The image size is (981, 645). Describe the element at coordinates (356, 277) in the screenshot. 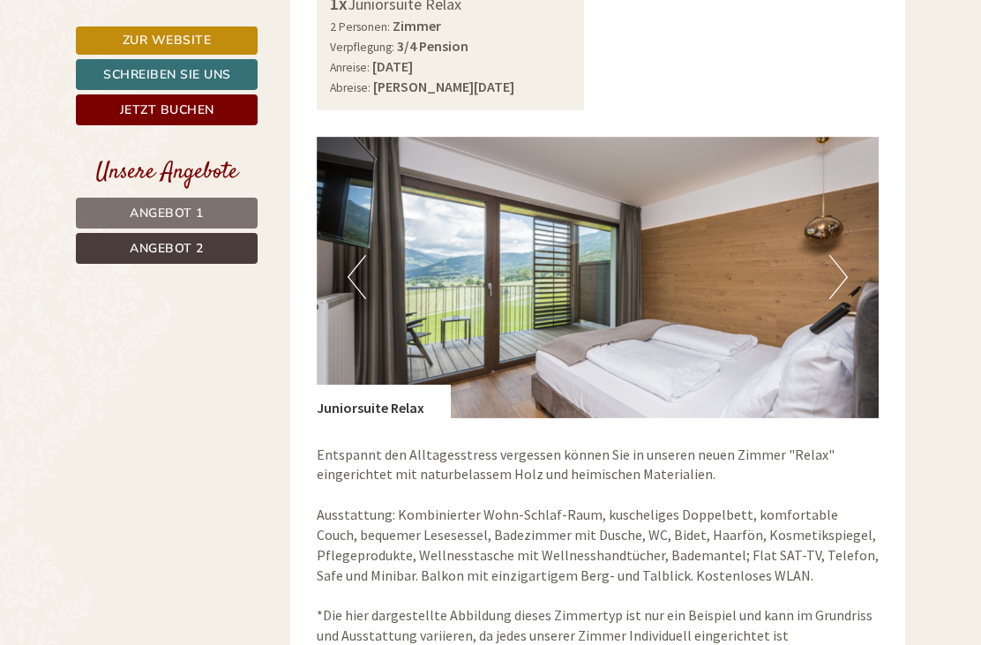

I see `button: Previous` at that location.